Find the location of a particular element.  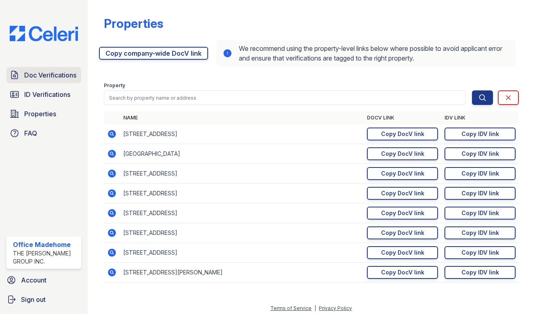

a: Sign out is located at coordinates (44, 300).